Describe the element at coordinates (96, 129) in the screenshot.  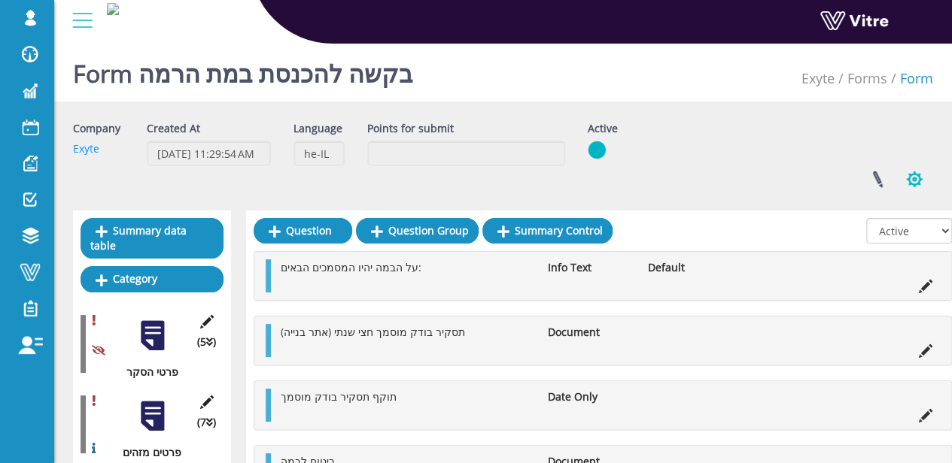
I see `label: Company` at that location.